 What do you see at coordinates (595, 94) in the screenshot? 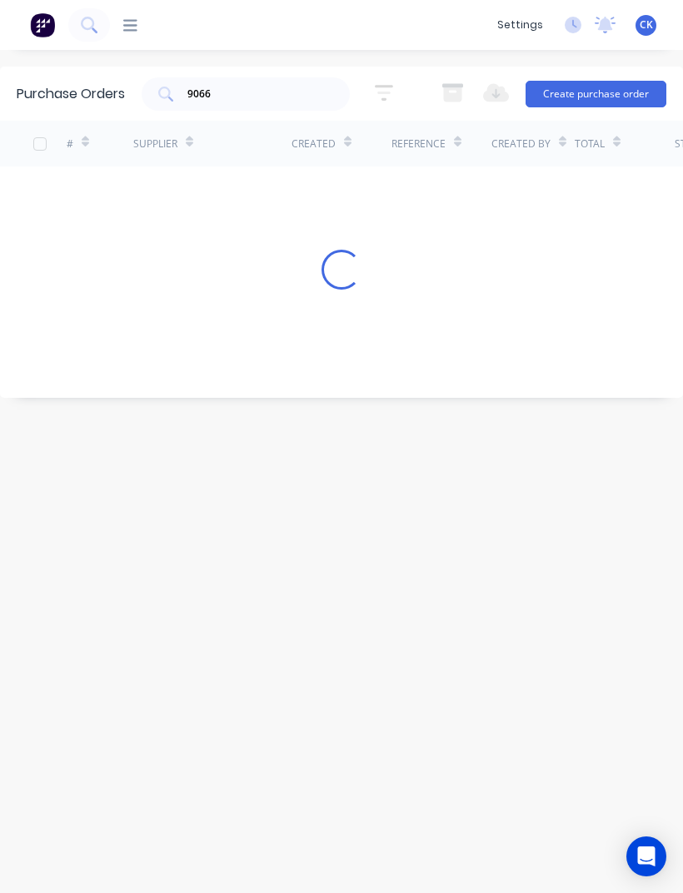
I see `button: Create purchase order` at bounding box center [595, 94].